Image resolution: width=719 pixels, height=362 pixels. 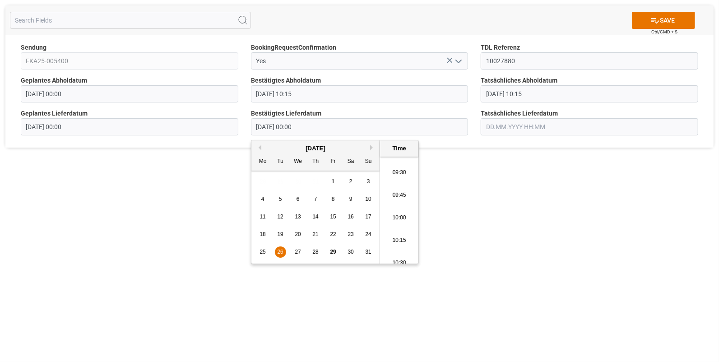 What do you see at coordinates (333, 217) in the screenshot?
I see `span: 15` at bounding box center [333, 217].